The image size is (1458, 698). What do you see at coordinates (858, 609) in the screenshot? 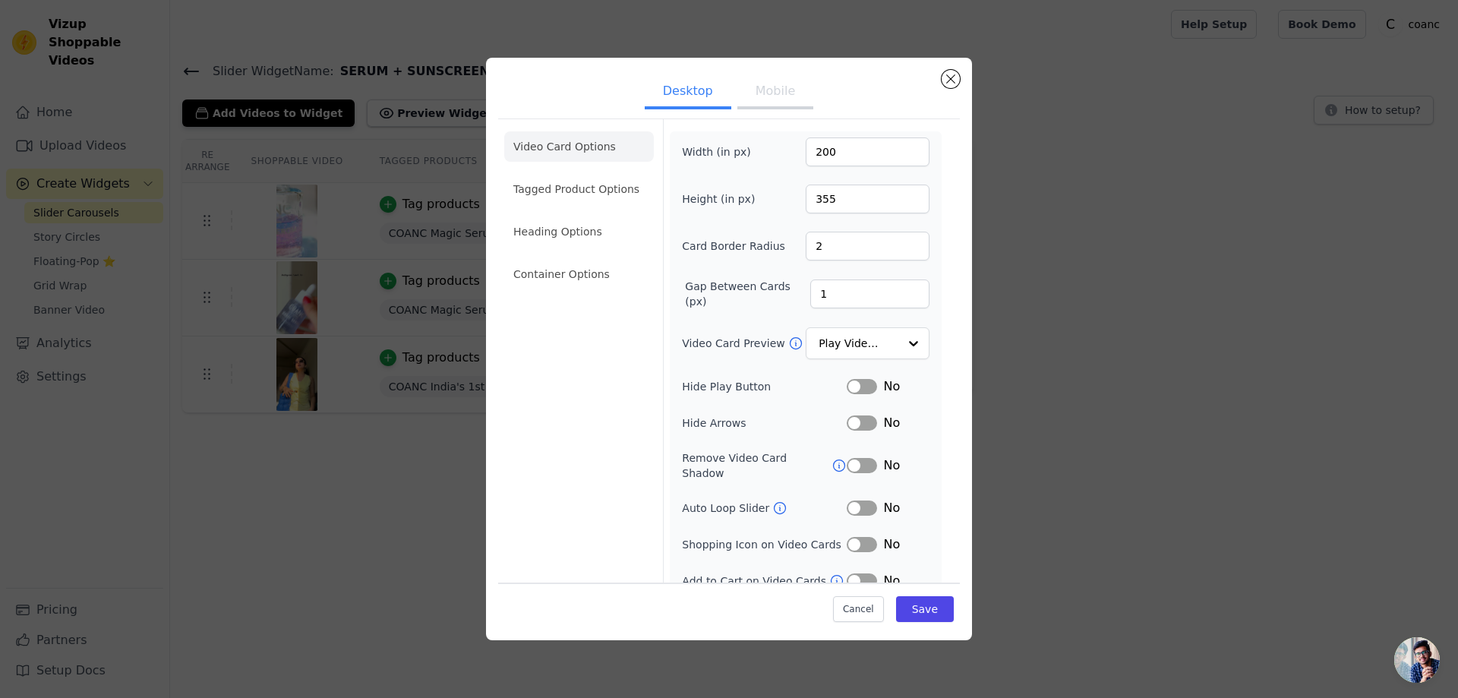
I see `button: Cancel` at bounding box center [858, 609].